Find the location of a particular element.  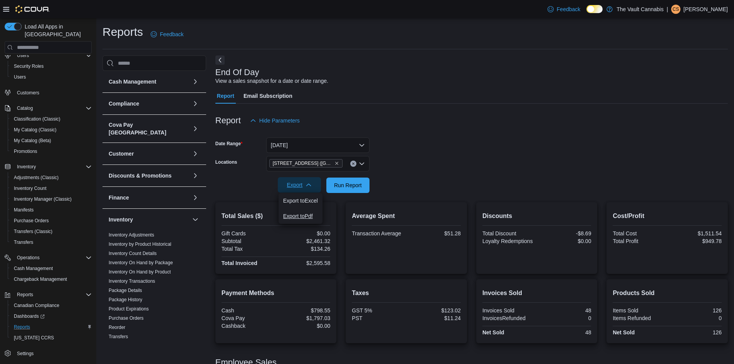

div: Cova Pay is located at coordinates (248, 318).